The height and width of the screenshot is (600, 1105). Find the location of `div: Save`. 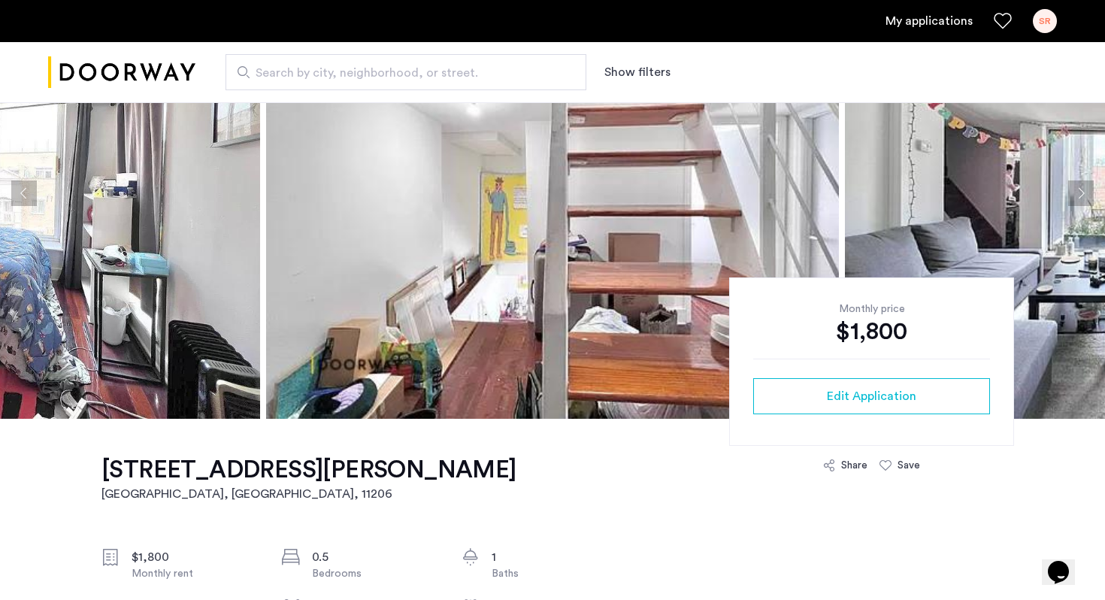

div: Save is located at coordinates (908, 465).